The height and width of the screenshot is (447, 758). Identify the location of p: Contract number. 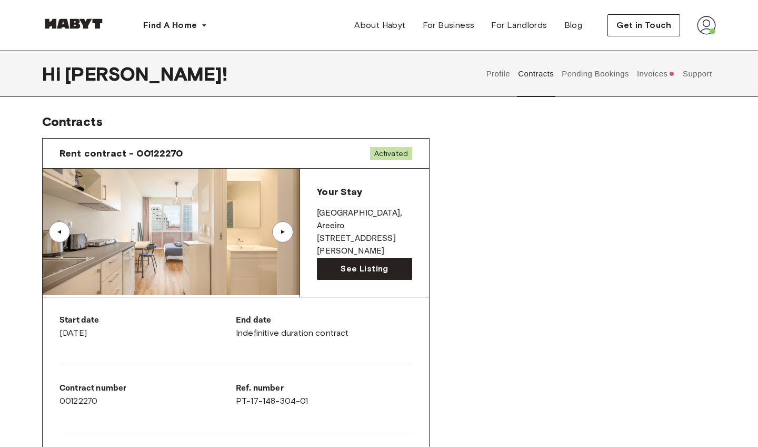
(147, 388).